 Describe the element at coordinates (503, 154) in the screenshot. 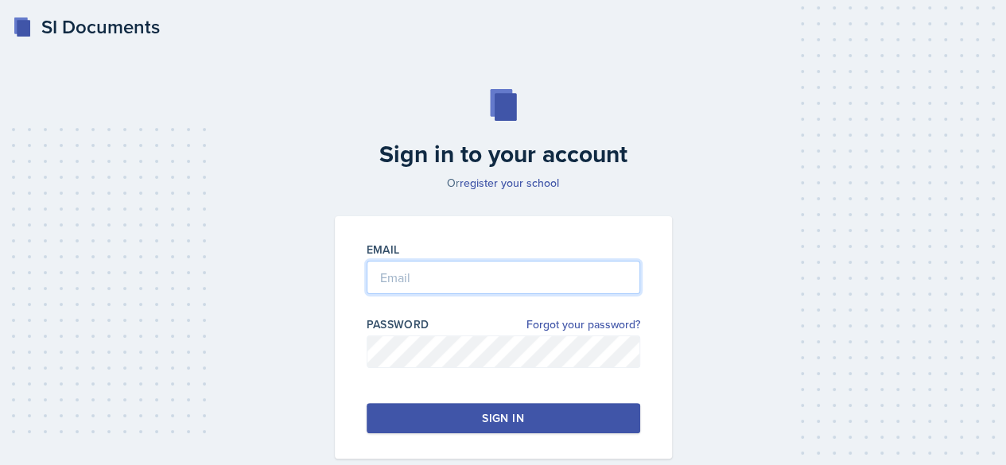

I see `h2: Sign in to your account` at that location.